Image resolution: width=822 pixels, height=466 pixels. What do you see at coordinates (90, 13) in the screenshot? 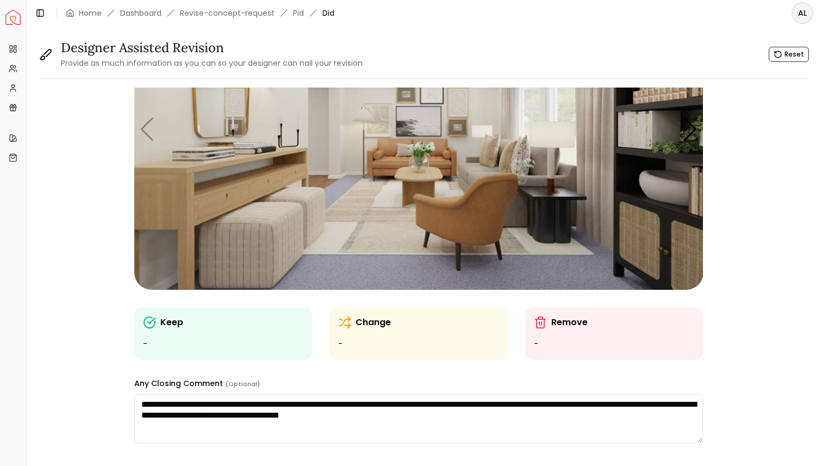
I see `a: Home` at bounding box center [90, 13].